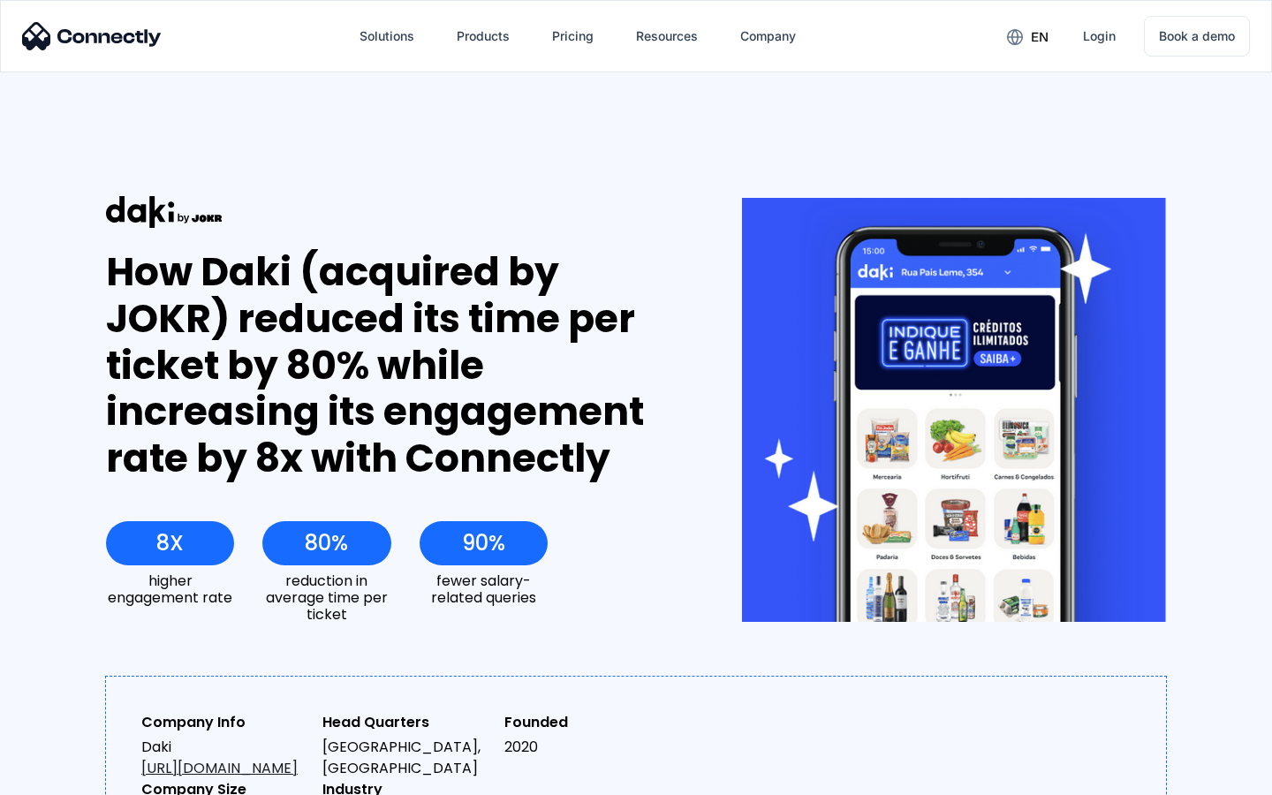  Describe the element at coordinates (1040, 37) in the screenshot. I see `div: en` at that location.